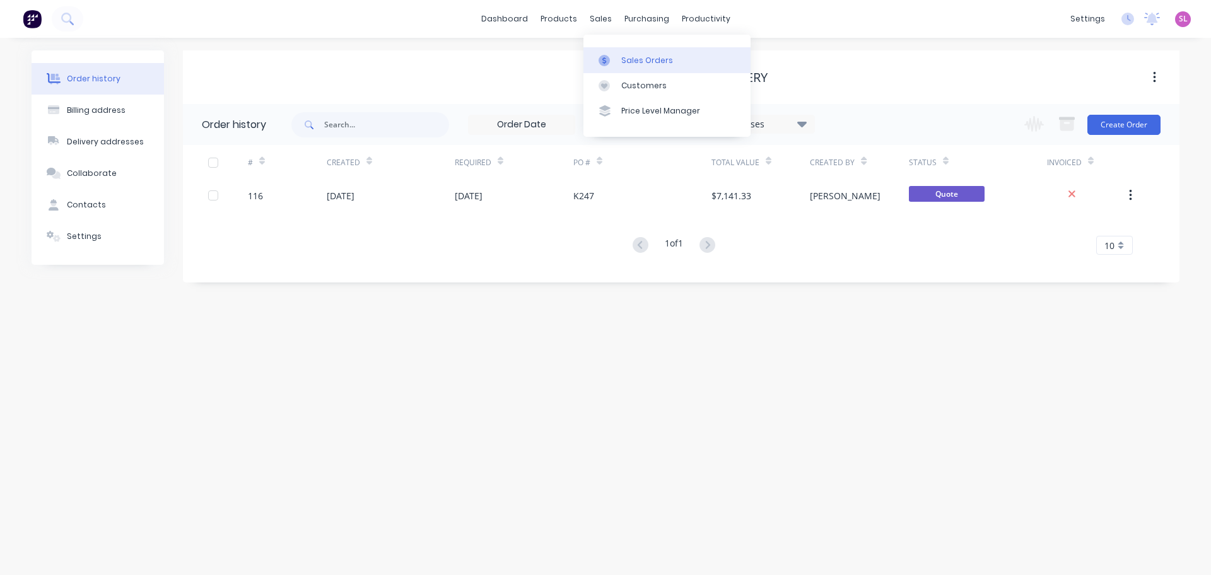  I want to click on div: settings, so click(1088, 19).